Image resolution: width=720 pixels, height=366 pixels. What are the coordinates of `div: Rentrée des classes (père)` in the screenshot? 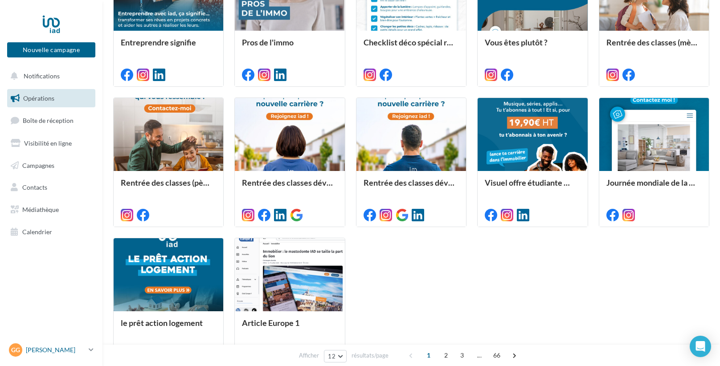 It's located at (168, 187).